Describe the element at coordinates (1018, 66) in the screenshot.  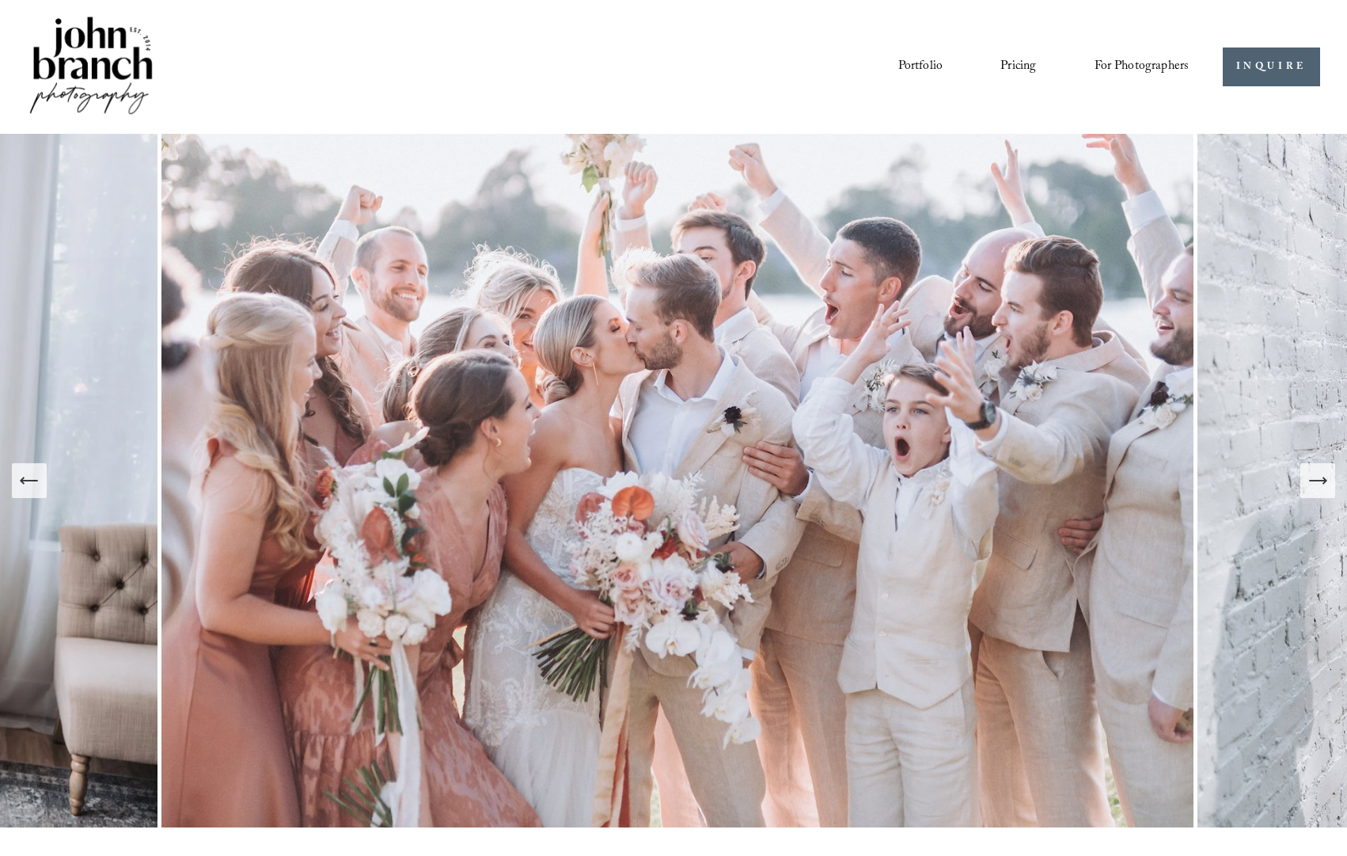
I see `a: Pricing` at that location.